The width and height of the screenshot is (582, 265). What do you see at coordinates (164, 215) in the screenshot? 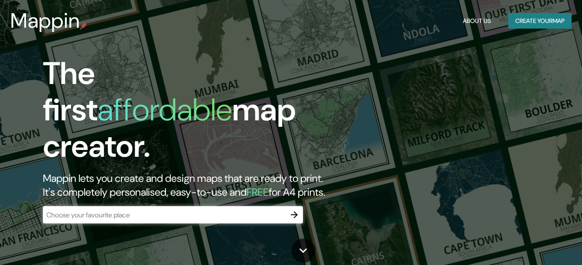
I see `input: Choose your favourite place` at bounding box center [164, 215].